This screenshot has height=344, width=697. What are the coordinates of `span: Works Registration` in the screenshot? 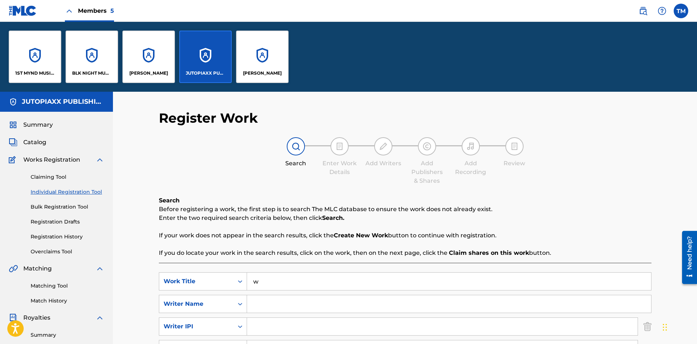 It's located at (52, 160).